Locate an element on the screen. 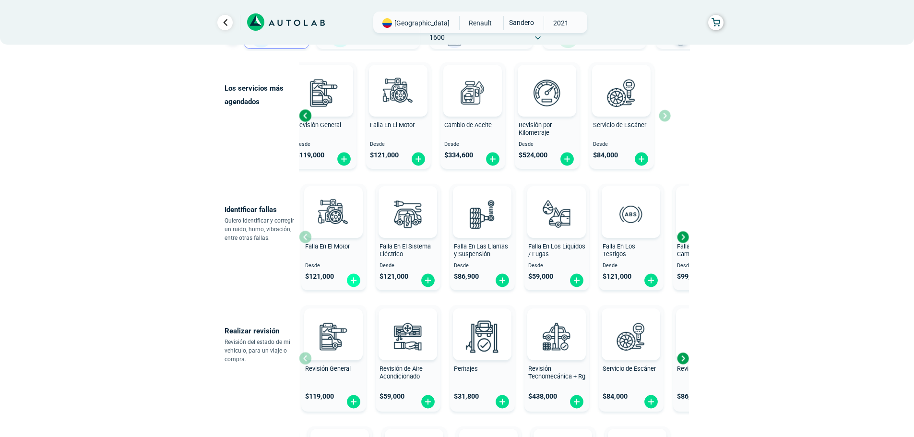 The image size is (914, 437). span: $ 31,800 is located at coordinates (466, 396).